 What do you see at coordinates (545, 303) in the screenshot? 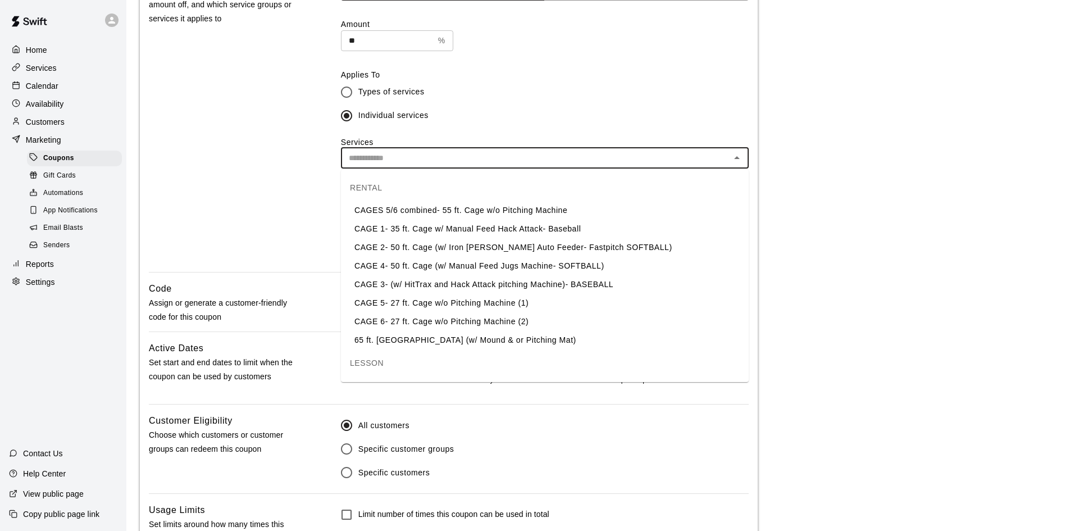
I see `li: CAGE 5- 27 ft. Cage w/o Pitching Machine (1)` at bounding box center [545, 303].